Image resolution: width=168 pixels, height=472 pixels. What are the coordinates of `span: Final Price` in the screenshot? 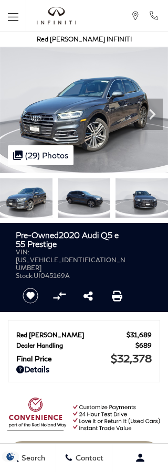 It's located at (64, 358).